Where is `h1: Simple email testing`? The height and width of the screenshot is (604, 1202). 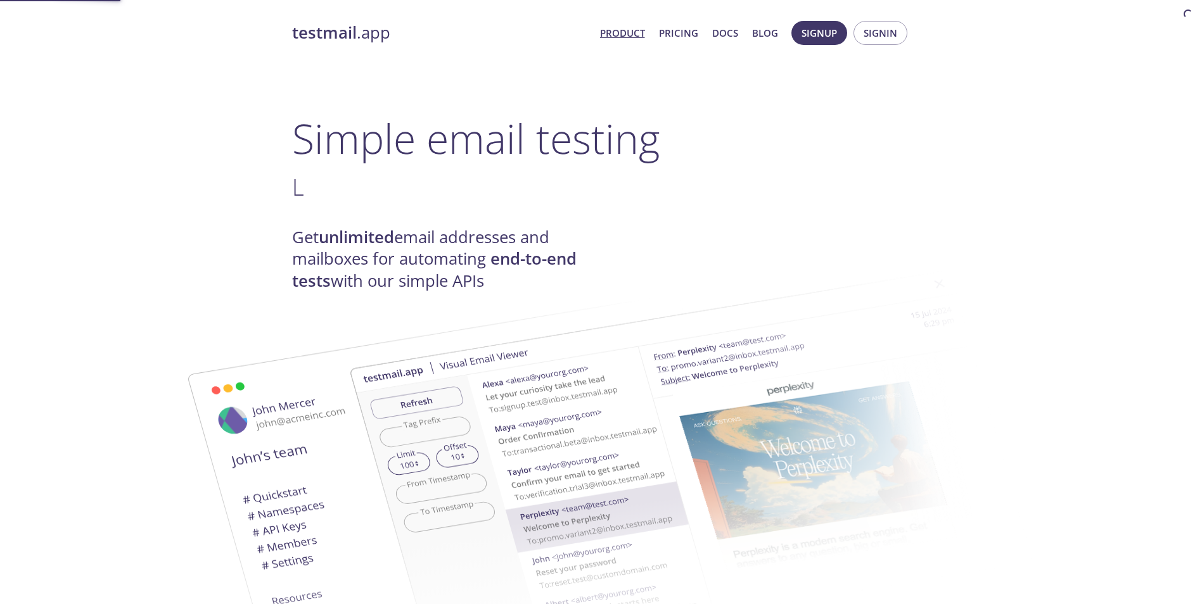
h1: Simple email testing is located at coordinates (601, 138).